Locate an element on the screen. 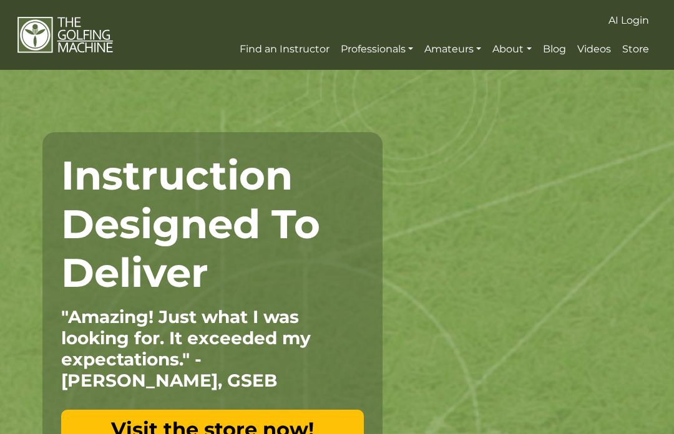 The image size is (674, 434). h1: Instruction Designed To Deliver is located at coordinates (212, 224).